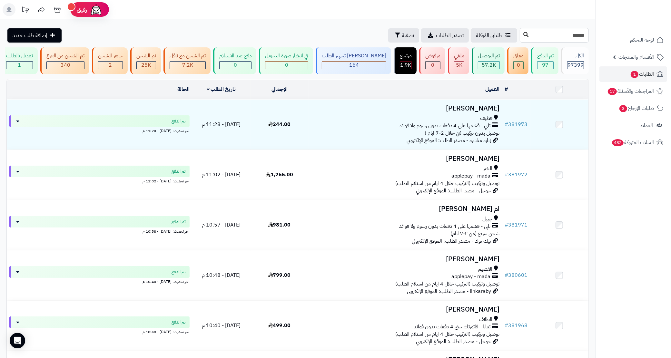  I want to click on div: 57206, so click(489, 65).